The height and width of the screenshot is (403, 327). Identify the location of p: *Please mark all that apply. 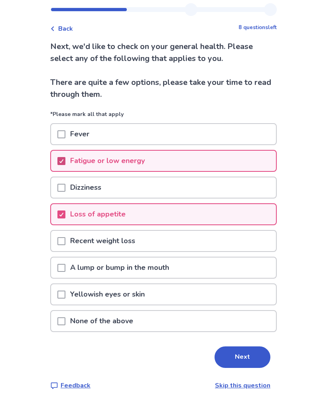
(163, 116).